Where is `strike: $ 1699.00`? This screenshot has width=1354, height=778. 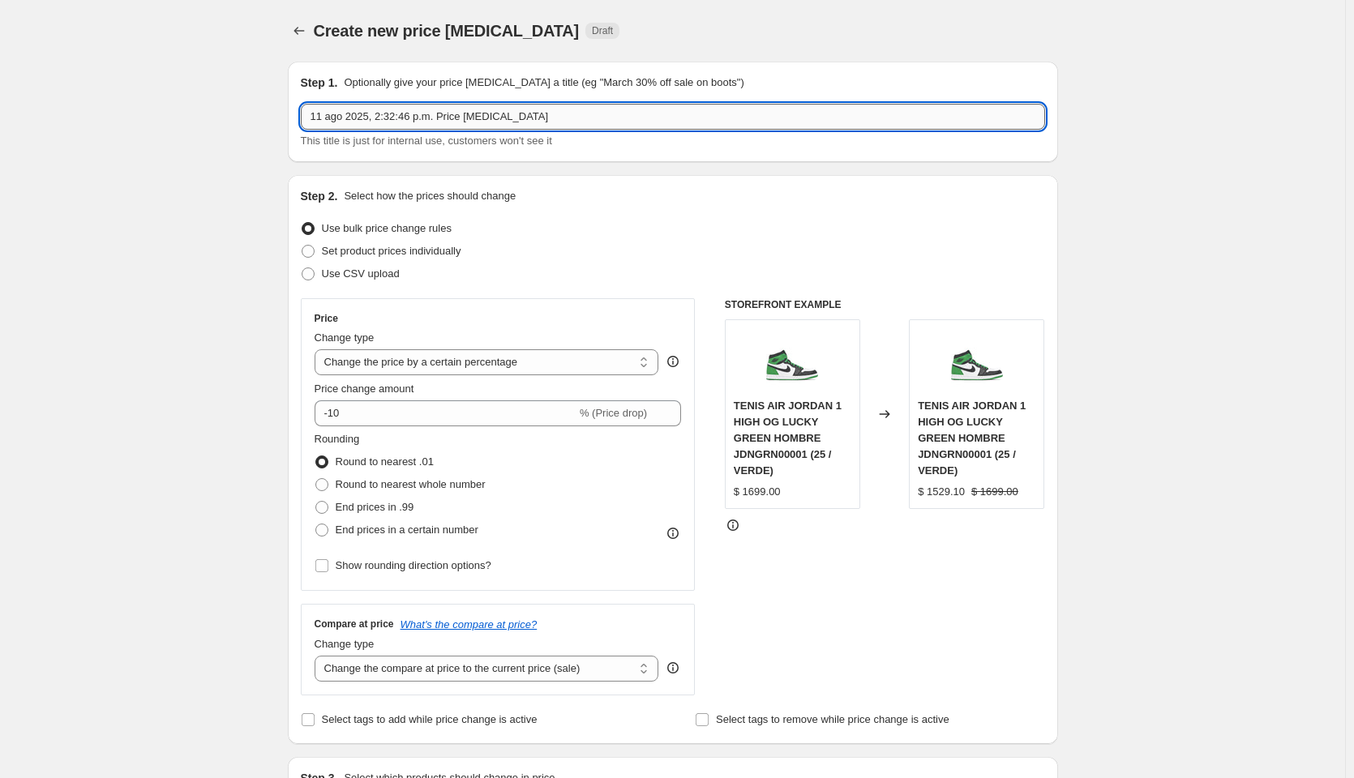 strike: $ 1699.00 is located at coordinates (995, 492).